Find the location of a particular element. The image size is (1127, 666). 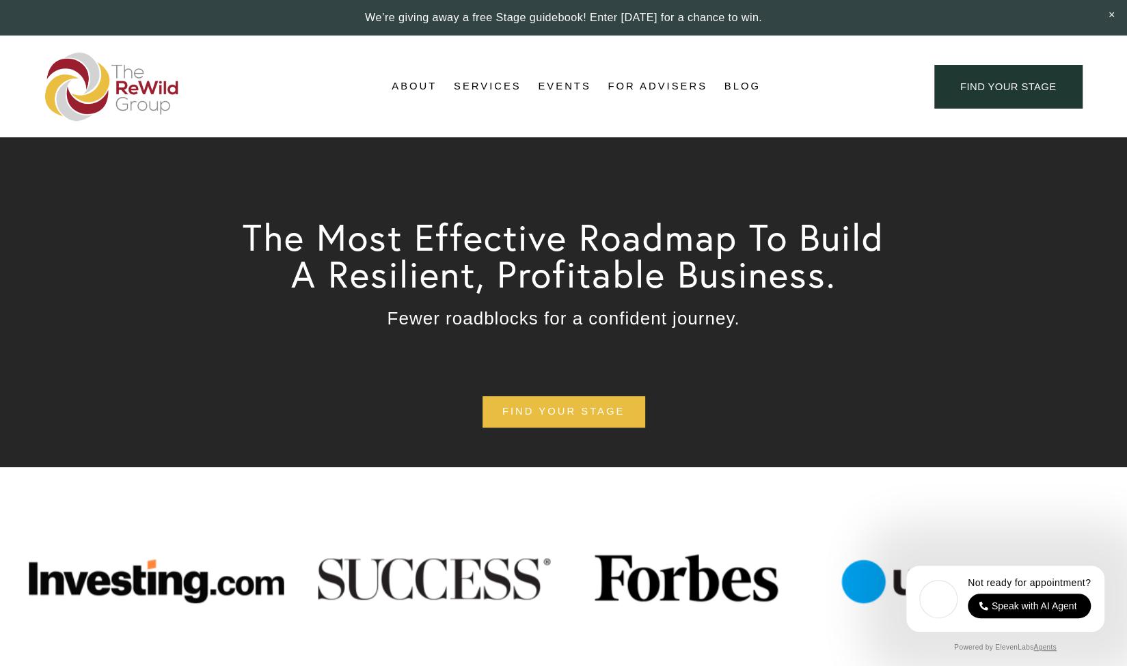

span: The Most Effective Roadmap To Build A Resilient, Profitable Business. is located at coordinates (569, 256).